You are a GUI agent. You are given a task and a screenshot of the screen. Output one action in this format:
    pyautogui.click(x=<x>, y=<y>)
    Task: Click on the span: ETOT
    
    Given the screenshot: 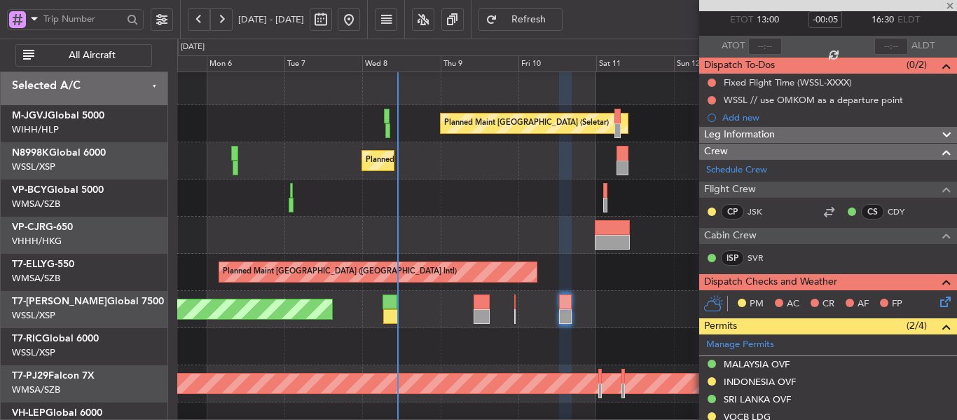 What is the action you would take?
    pyautogui.click(x=741, y=20)
    